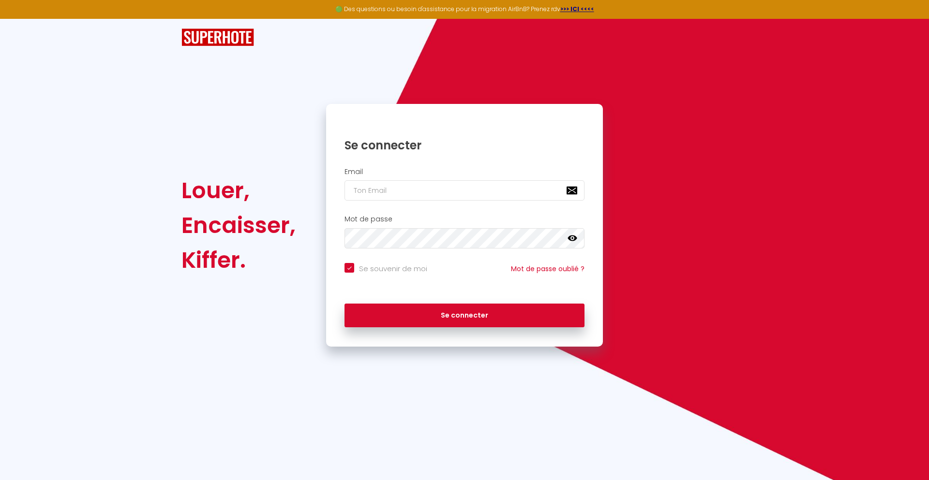 The image size is (929, 480). What do you see at coordinates (238, 225) in the screenshot?
I see `div: Encaisser,` at bounding box center [238, 225].